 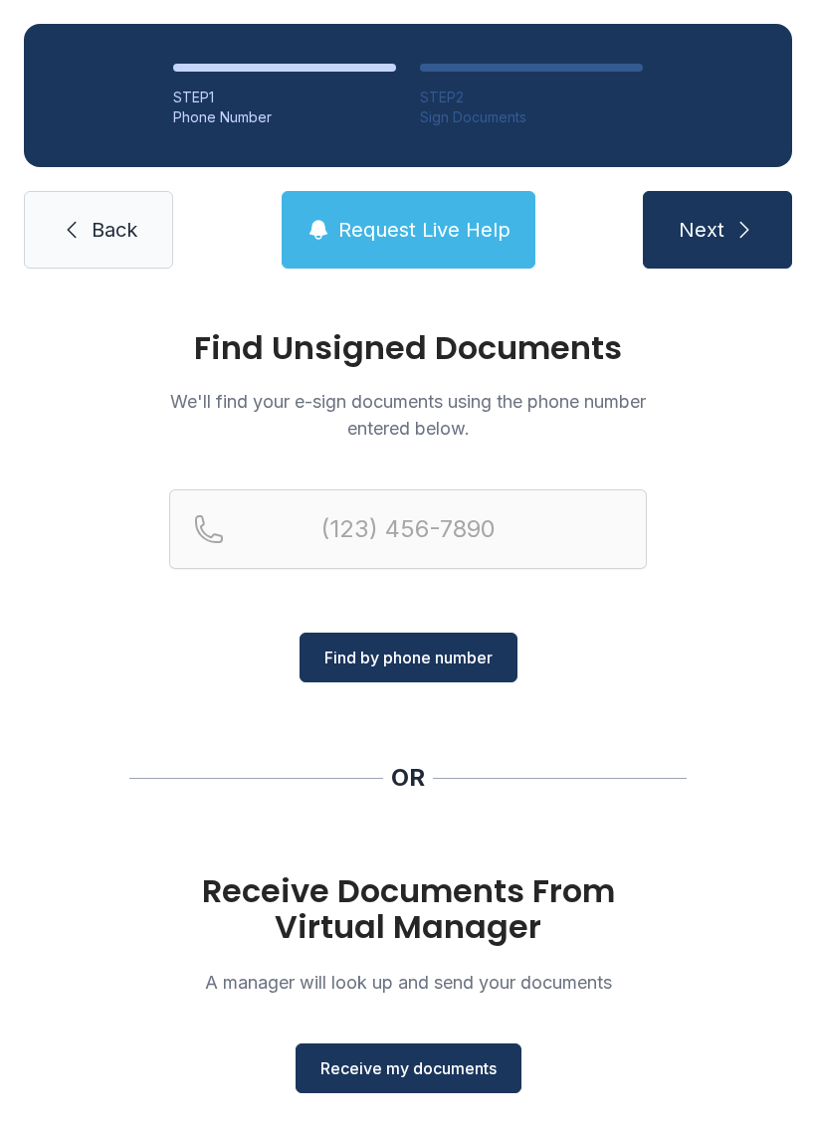 I want to click on p: We'll find your e-sign documents using the phone number entered below., so click(x=408, y=415).